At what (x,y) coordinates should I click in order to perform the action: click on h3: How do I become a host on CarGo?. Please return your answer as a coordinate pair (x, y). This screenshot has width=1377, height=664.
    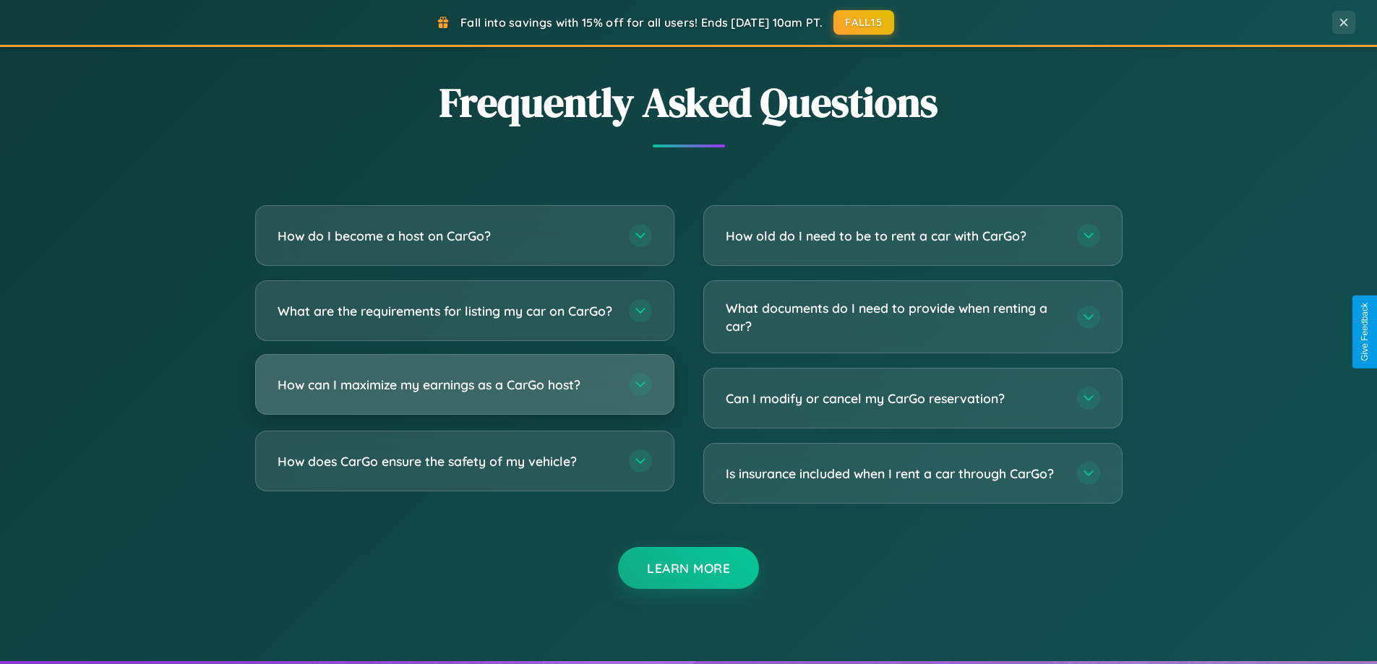
    Looking at the image, I should click on (446, 236).